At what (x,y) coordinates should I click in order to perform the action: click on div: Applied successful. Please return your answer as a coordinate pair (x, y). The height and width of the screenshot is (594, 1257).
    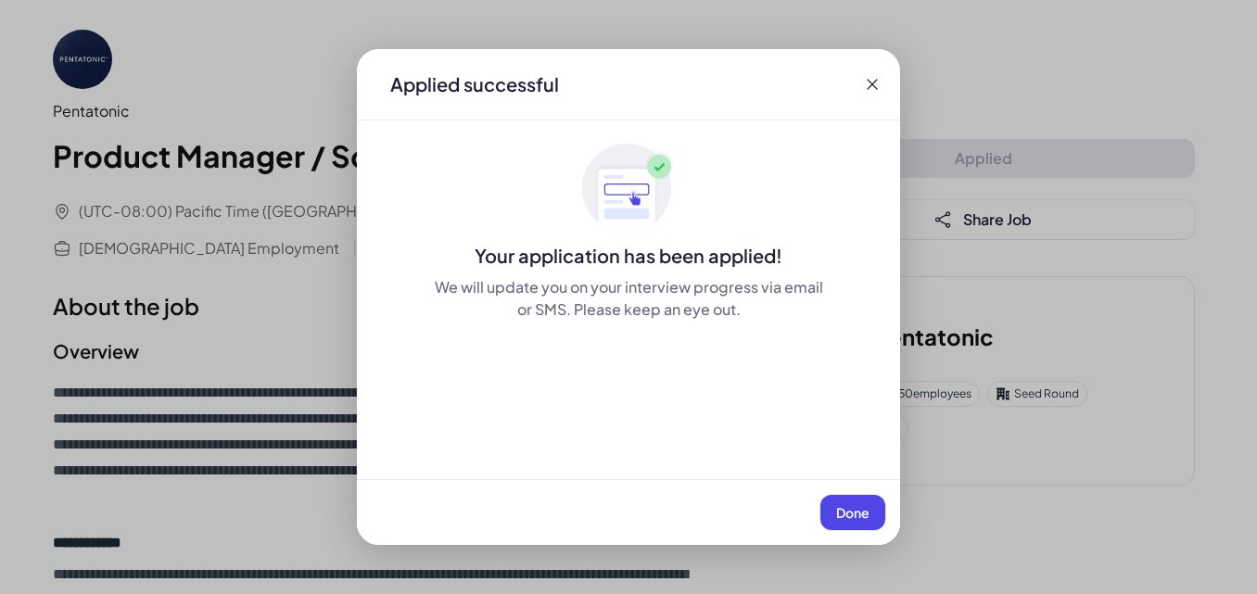
    Looking at the image, I should click on (475, 84).